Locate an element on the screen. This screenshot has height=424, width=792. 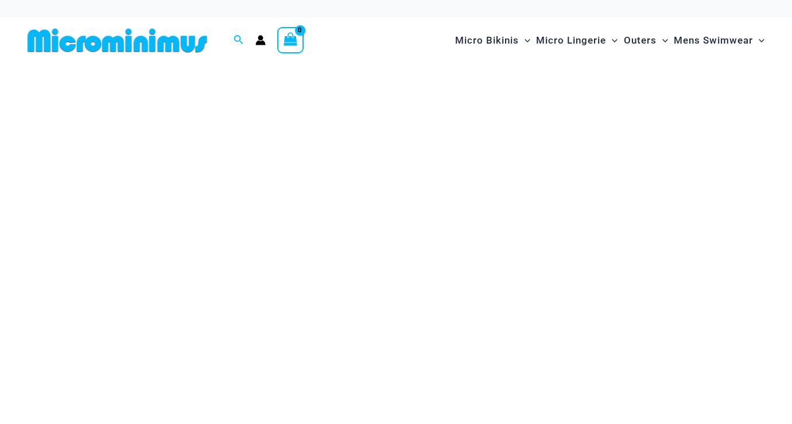
a: Account icon link is located at coordinates (260, 40).